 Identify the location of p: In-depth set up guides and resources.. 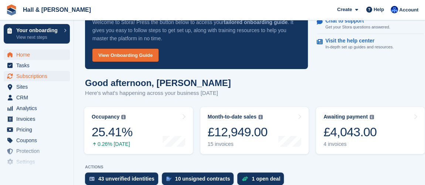
(359, 47).